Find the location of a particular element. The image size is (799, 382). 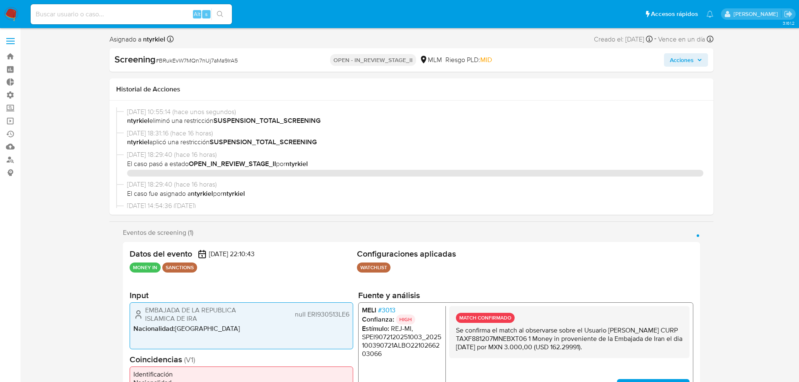

span: MID is located at coordinates (486, 60).